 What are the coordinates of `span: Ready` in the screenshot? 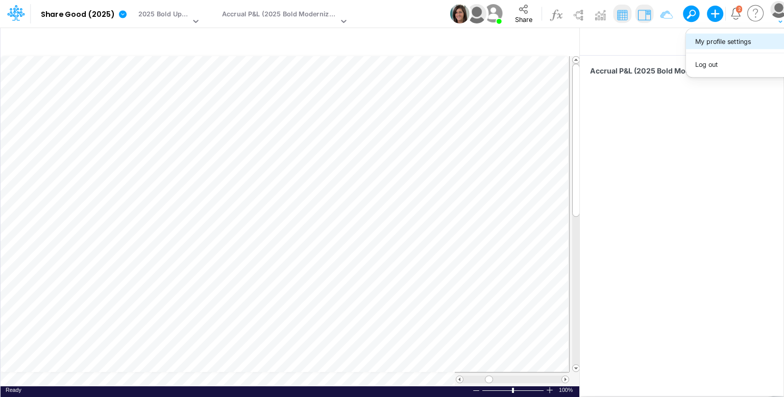 It's located at (13, 390).